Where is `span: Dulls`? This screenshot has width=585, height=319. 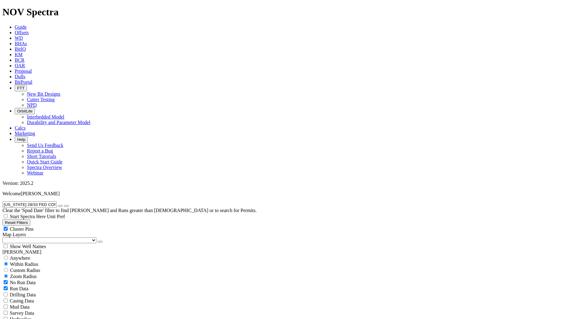
span: Dulls is located at coordinates (20, 76).